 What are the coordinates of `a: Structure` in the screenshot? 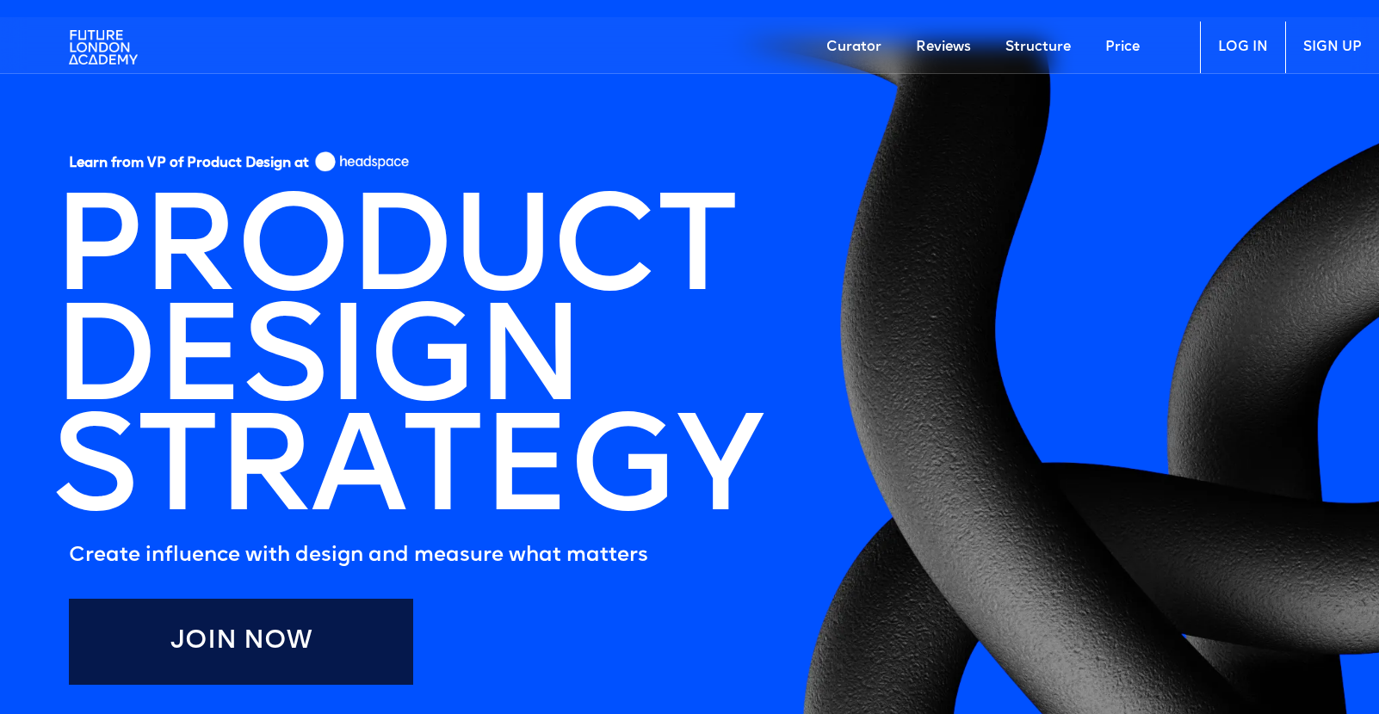 It's located at (1038, 47).